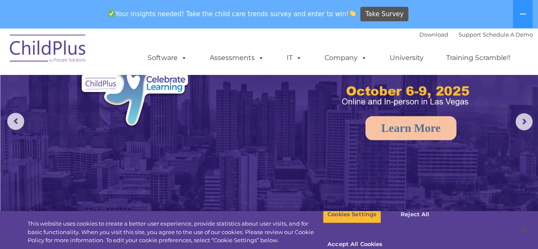 The height and width of the screenshot is (249, 538). Describe the element at coordinates (175, 232) in the screenshot. I see `div: This website uses cookies to create a better user experience, provide statistics about user visit...` at that location.